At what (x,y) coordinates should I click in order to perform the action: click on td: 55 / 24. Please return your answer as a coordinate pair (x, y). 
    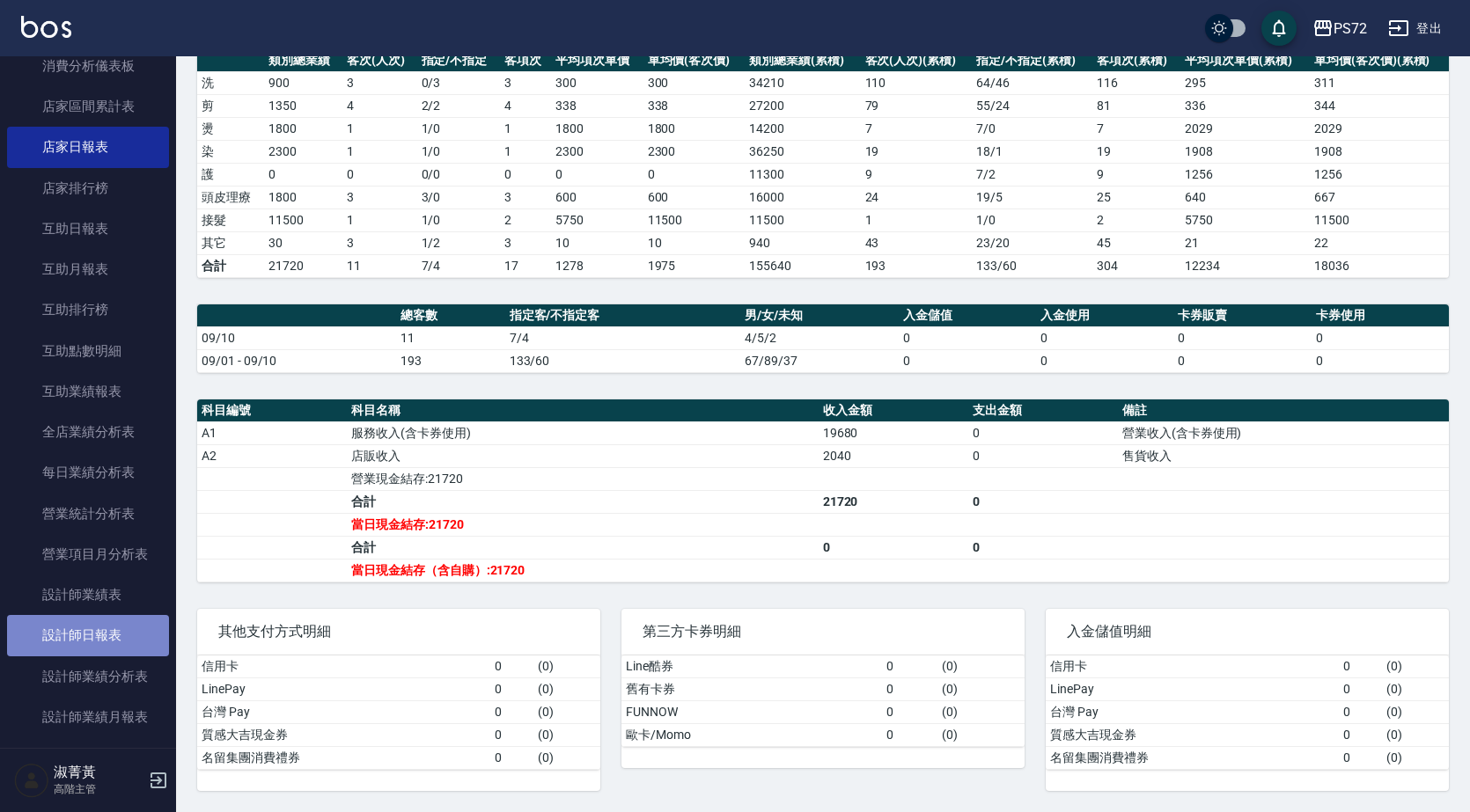
    Looking at the image, I should click on (1032, 105).